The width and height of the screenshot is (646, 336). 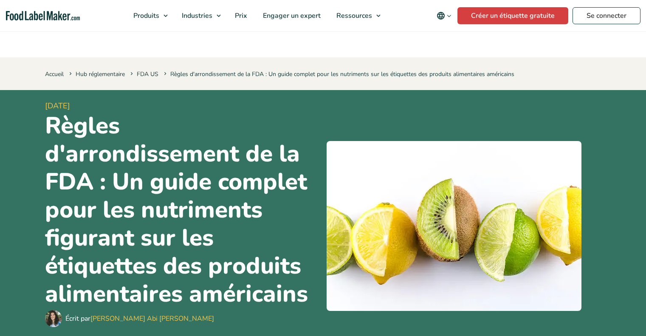 What do you see at coordinates (145, 16) in the screenshot?
I see `span: Produits` at bounding box center [145, 16].